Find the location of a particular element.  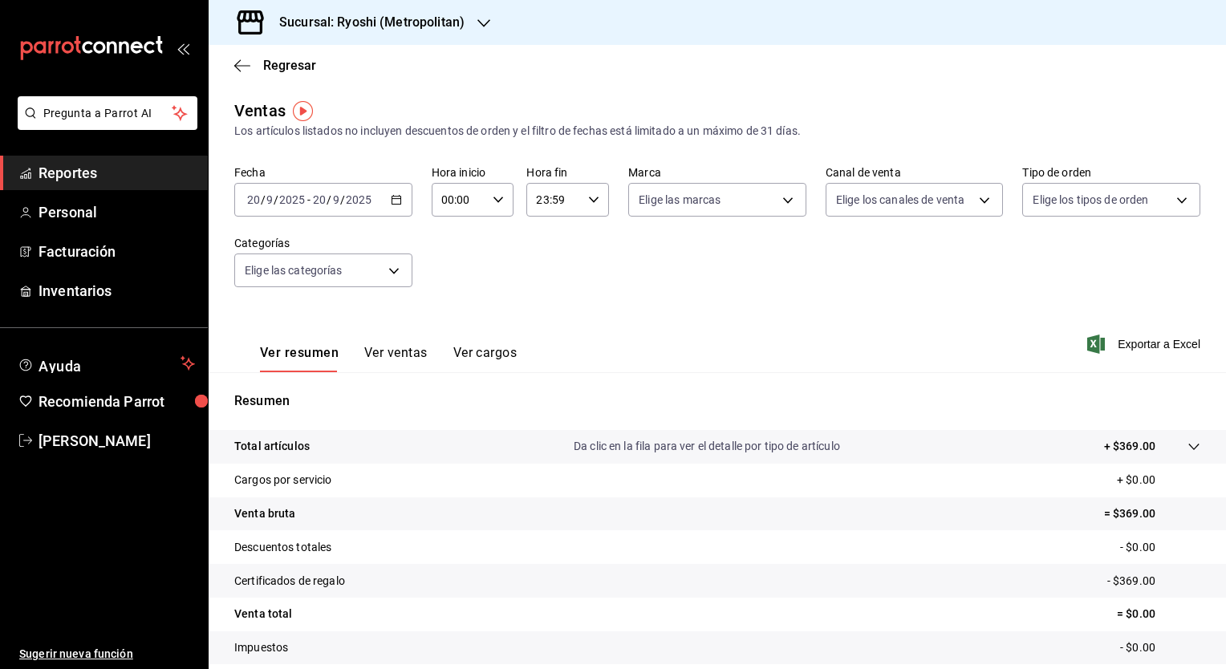

label: Categorías is located at coordinates (323, 243).